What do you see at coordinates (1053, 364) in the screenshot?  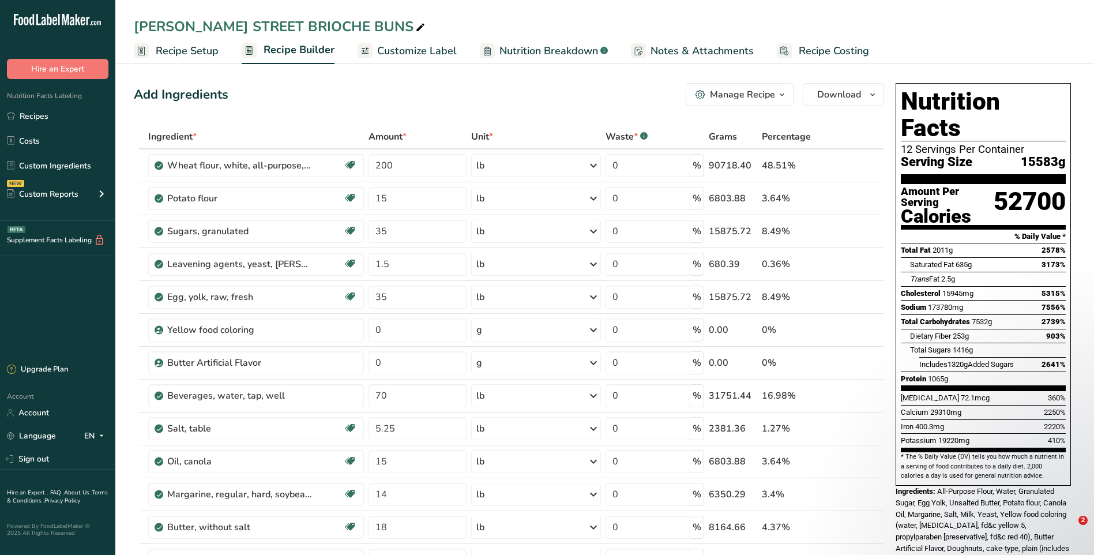 I see `span: 2641%` at bounding box center [1053, 364].